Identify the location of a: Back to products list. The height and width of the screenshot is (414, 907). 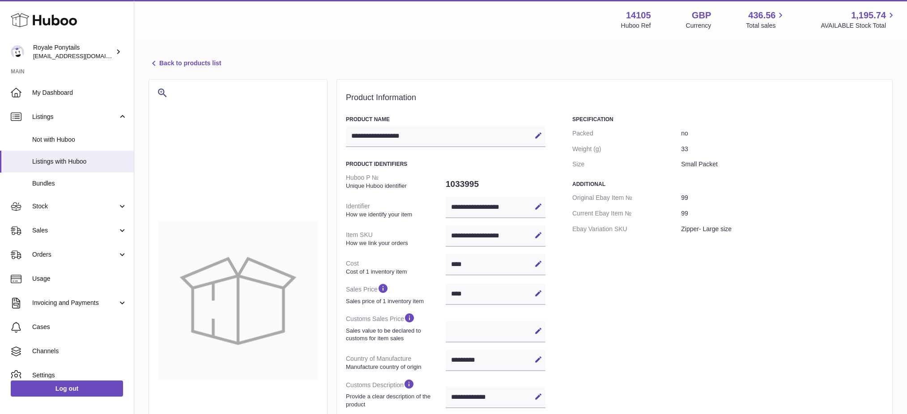
(185, 64).